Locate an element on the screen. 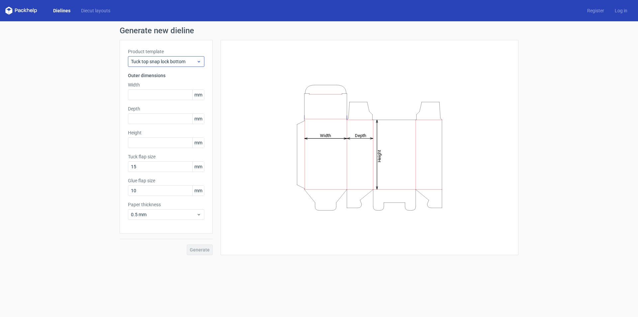 This screenshot has height=317, width=638. h1: Generate new dieline is located at coordinates (319, 31).